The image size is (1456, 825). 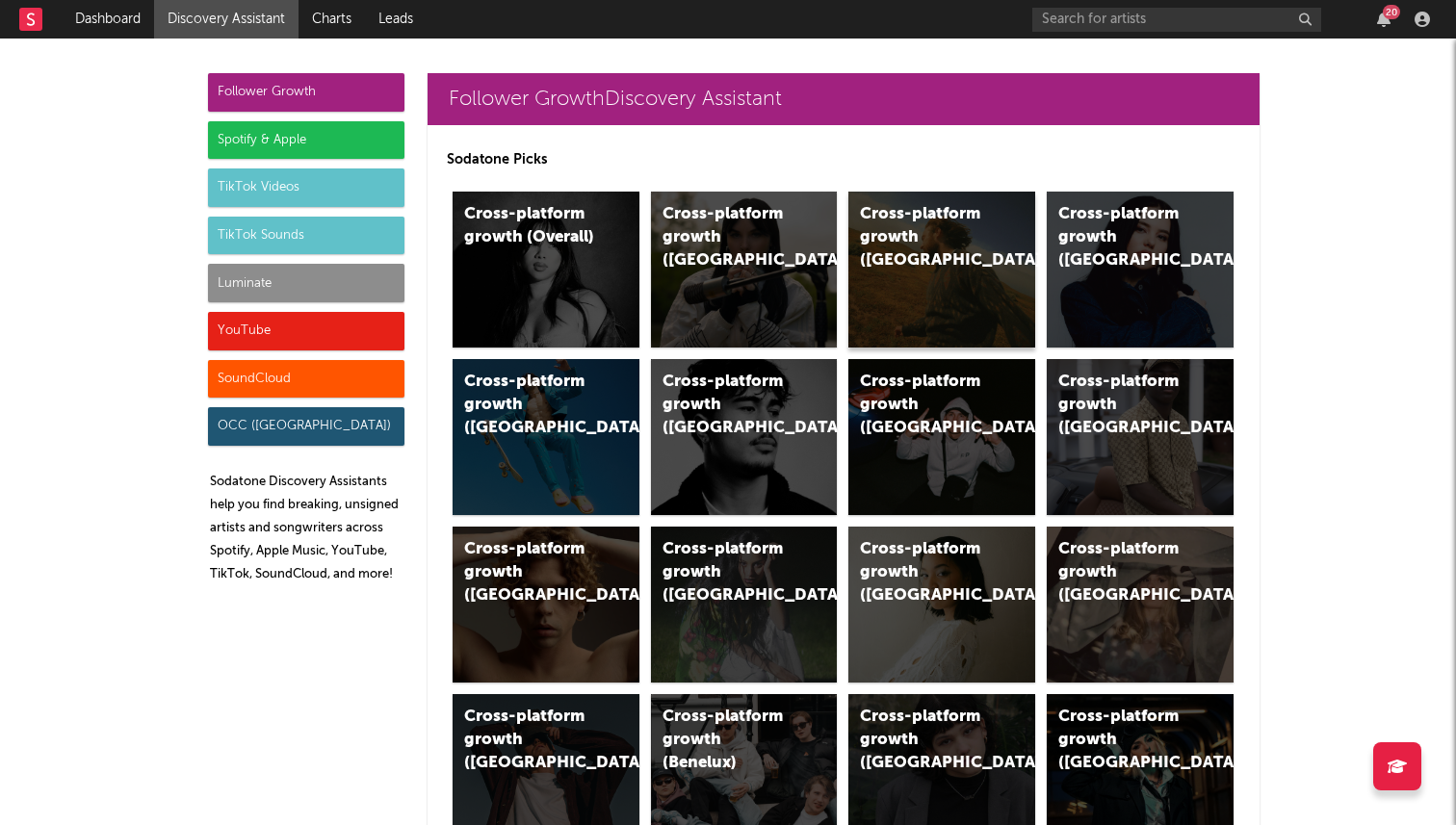 What do you see at coordinates (307, 92) in the screenshot?
I see `div: Follower Growth` at bounding box center [307, 92].